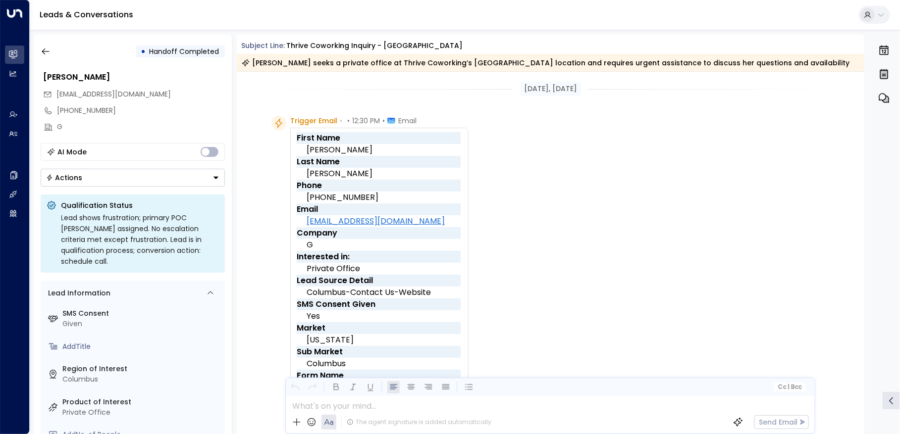 The image size is (900, 434). What do you see at coordinates (133, 178) in the screenshot?
I see `div: Button group with a nested menu` at bounding box center [133, 178].